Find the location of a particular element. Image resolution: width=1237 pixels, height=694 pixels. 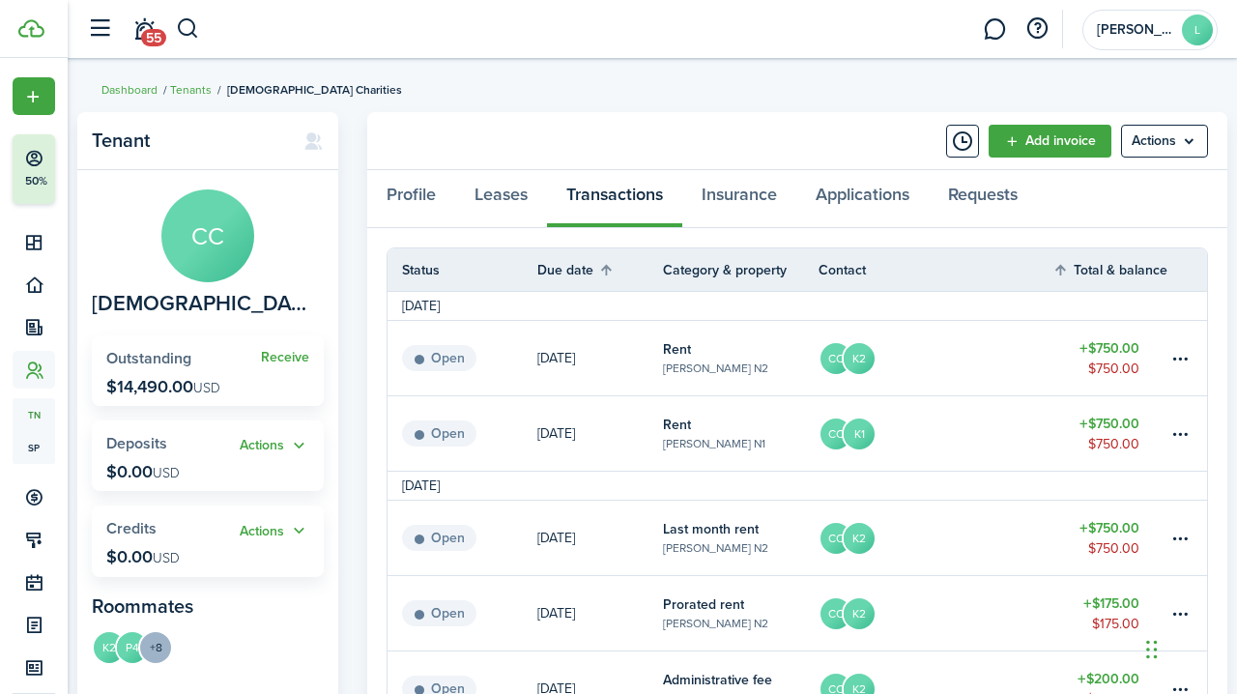

a: sp is located at coordinates (34, 447).